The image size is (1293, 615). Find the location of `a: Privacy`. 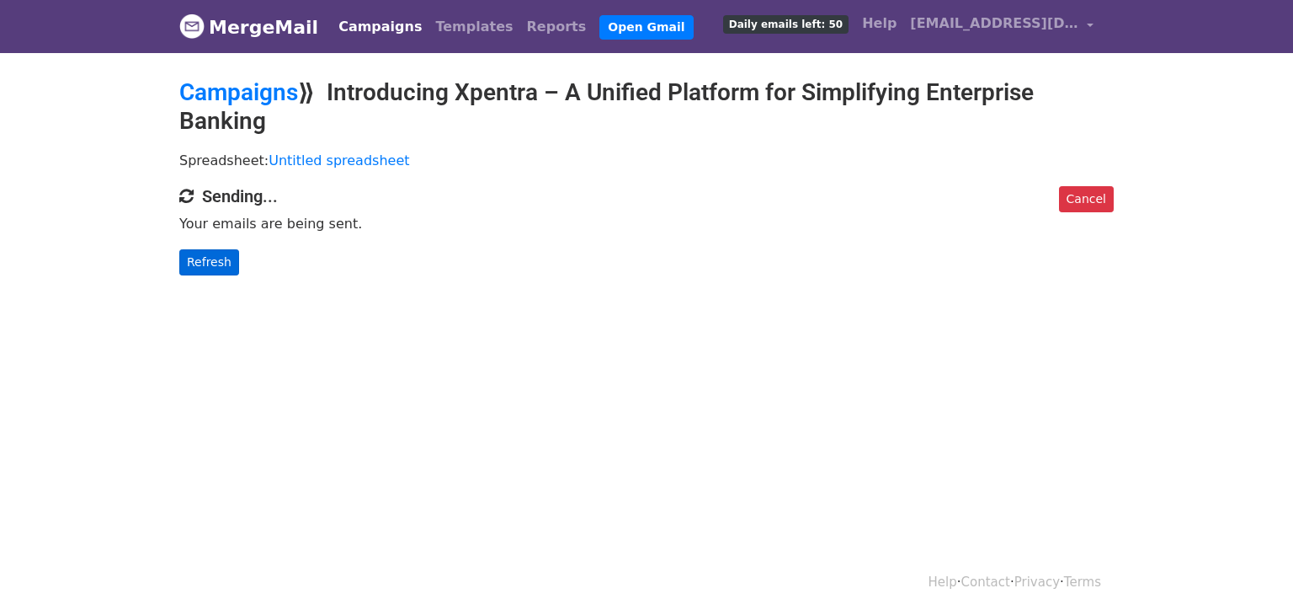

a: Privacy is located at coordinates (1037, 582).